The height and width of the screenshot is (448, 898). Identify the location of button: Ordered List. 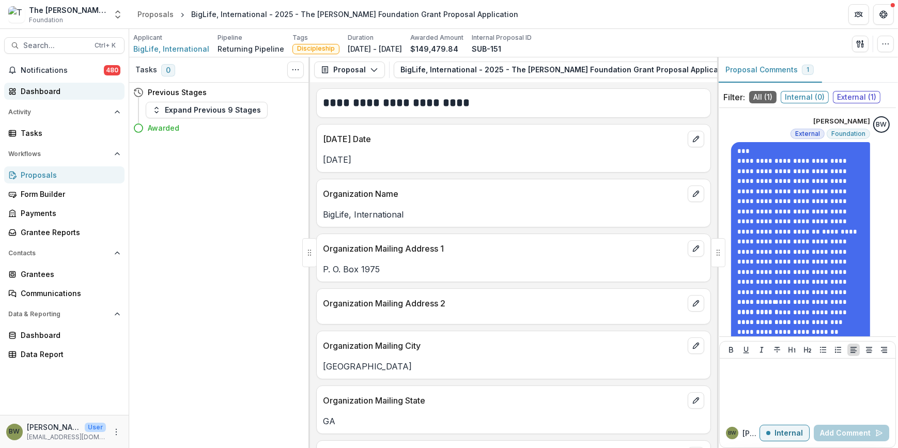
(838, 350).